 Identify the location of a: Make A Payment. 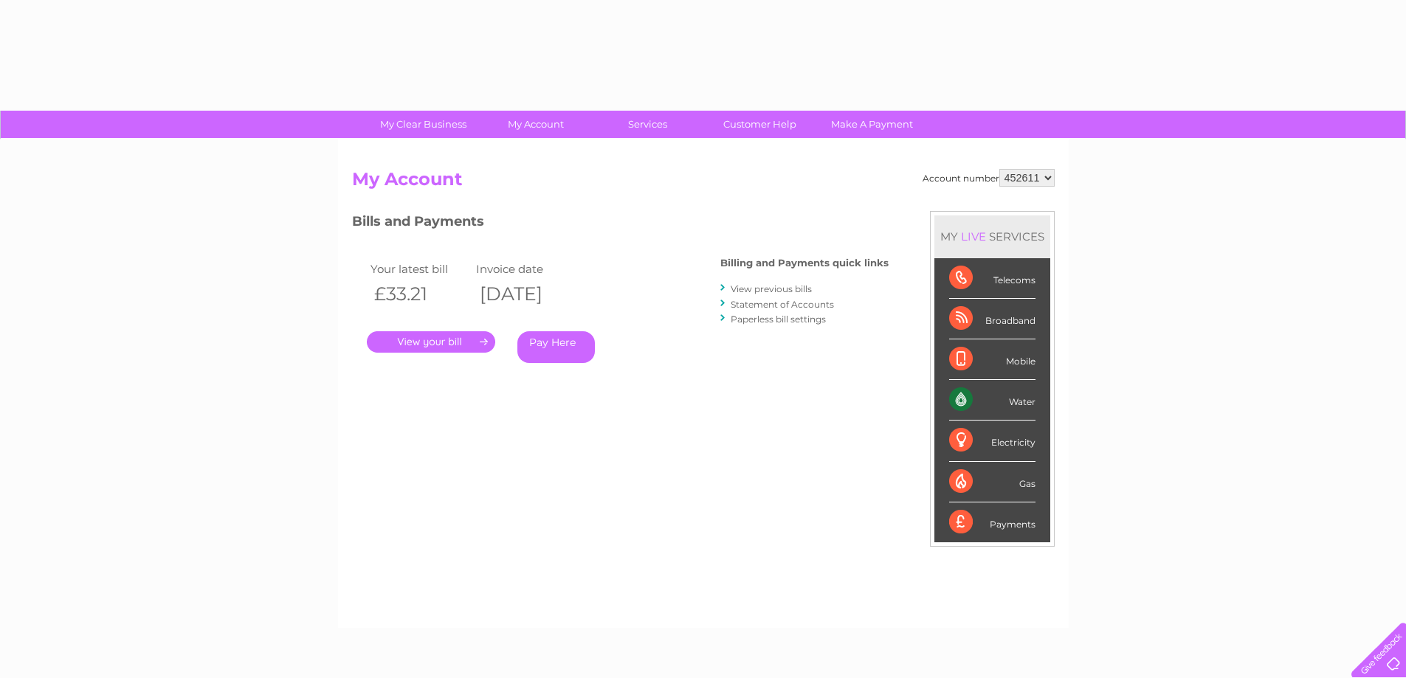
(871, 124).